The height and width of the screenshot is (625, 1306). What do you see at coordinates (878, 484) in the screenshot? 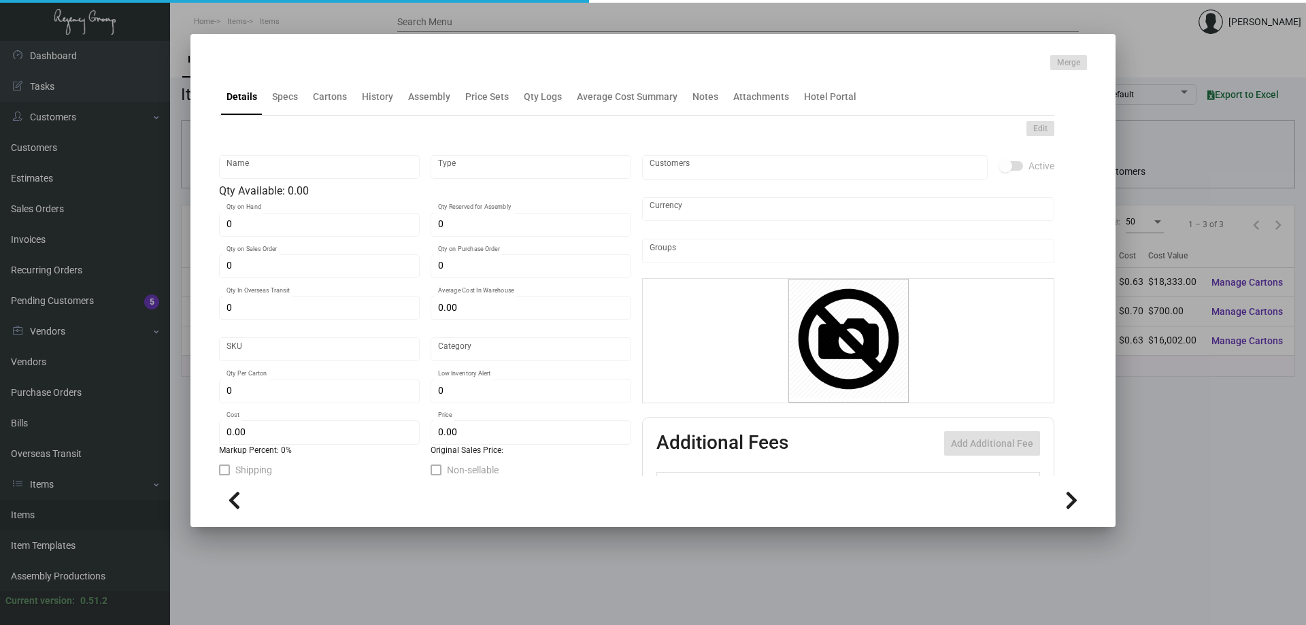
I see `th: Cost` at bounding box center [878, 484].